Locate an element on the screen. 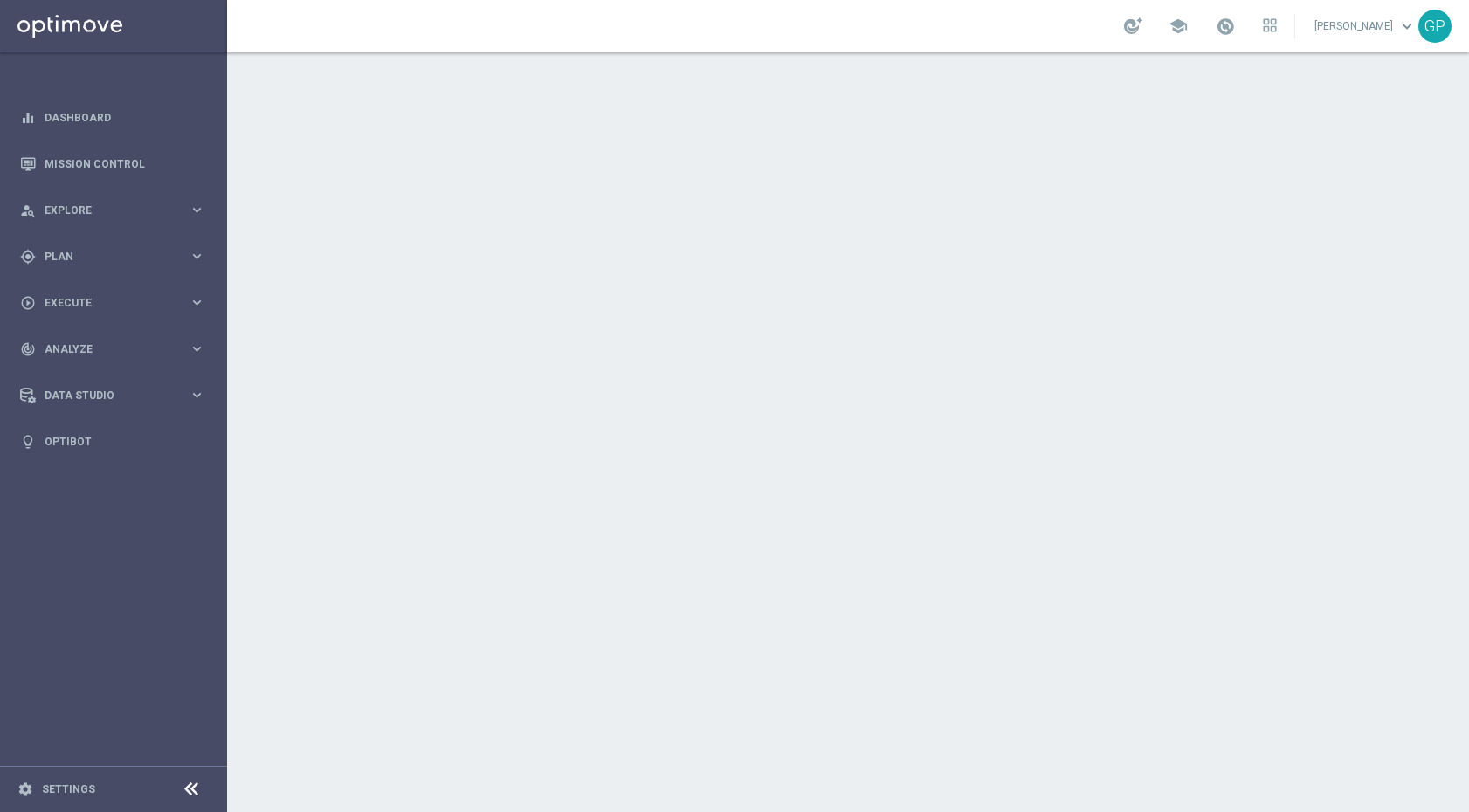 This screenshot has height=812, width=1469. span: Explore is located at coordinates (117, 211).